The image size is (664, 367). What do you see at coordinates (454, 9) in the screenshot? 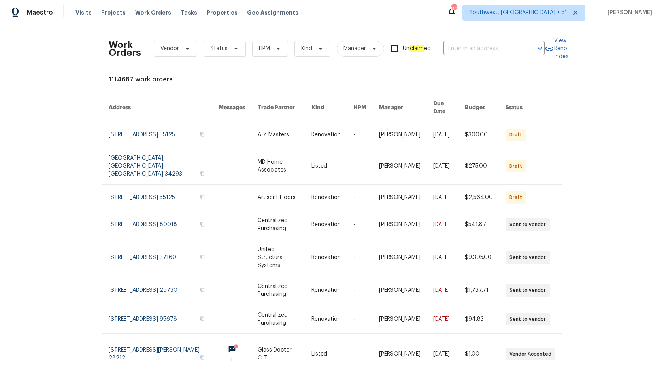
I see `div: 802` at bounding box center [454, 9].